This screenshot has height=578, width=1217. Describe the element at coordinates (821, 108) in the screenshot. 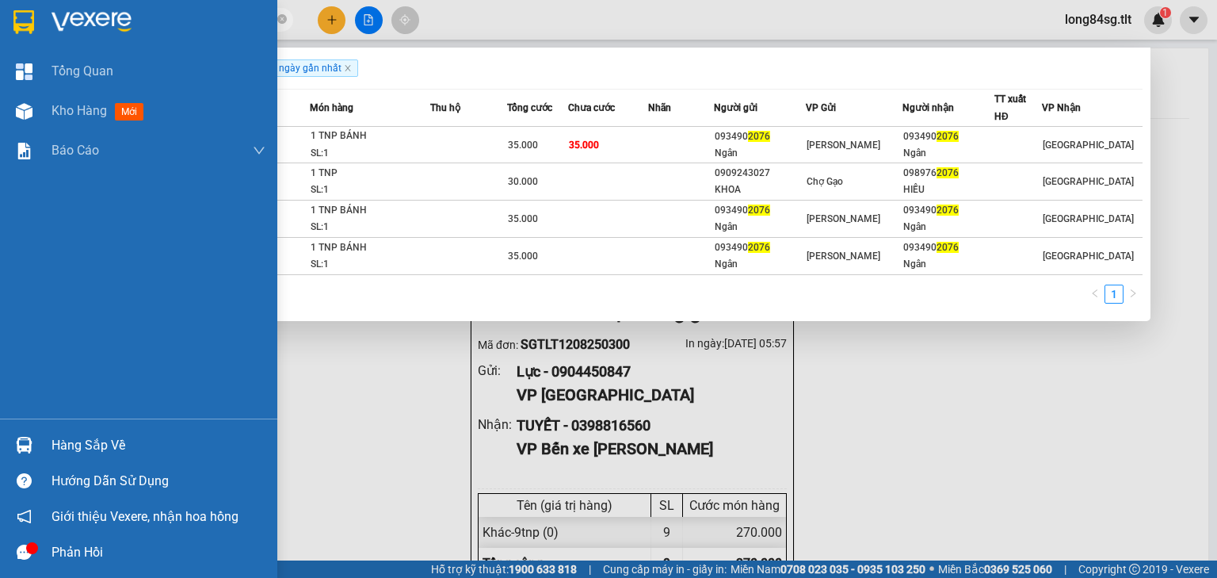

I see `span: VP Gửi` at that location.